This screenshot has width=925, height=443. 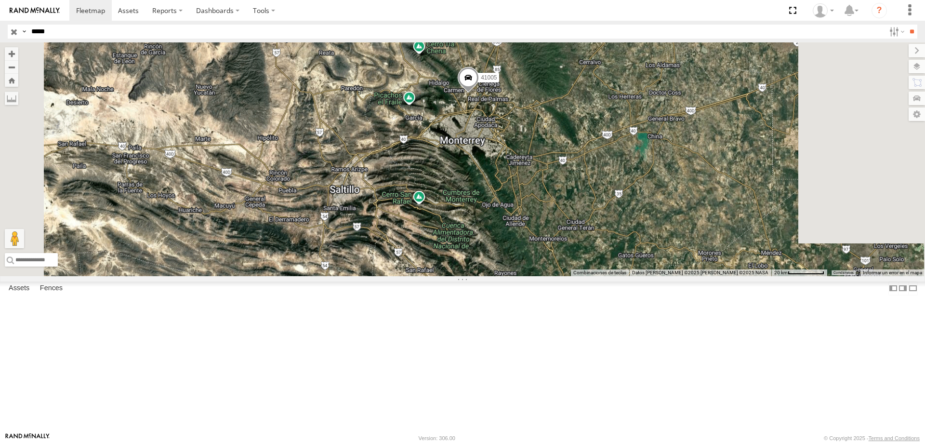 I want to click on button: Combinaciones de teclas, so click(x=600, y=273).